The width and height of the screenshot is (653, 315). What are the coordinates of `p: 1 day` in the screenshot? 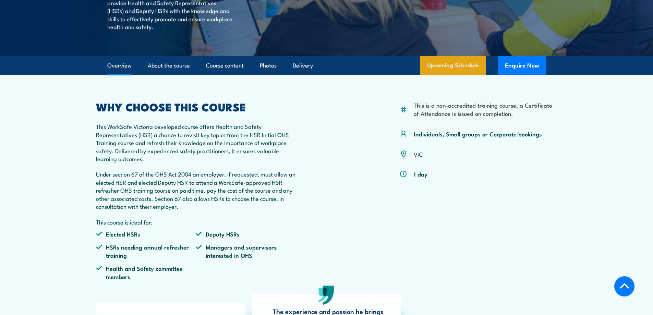 It's located at (420, 174).